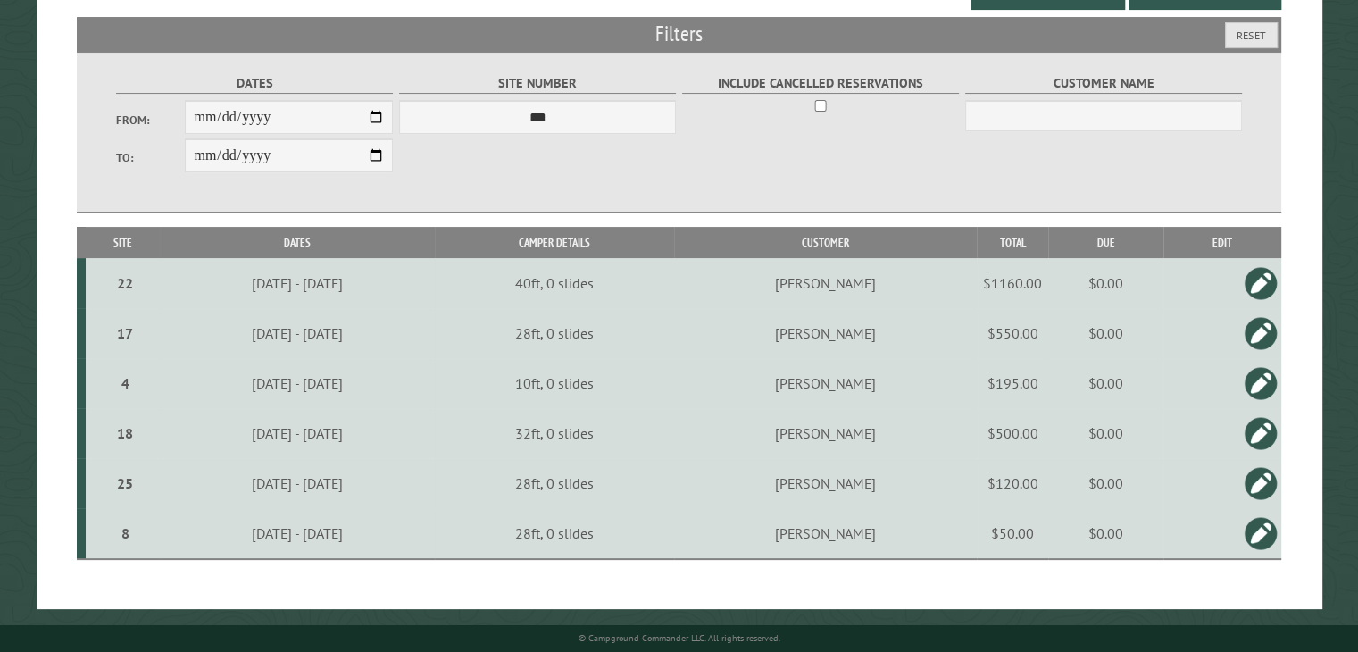 This screenshot has height=652, width=1358. Describe the element at coordinates (1251, 35) in the screenshot. I see `button: Reset` at that location.